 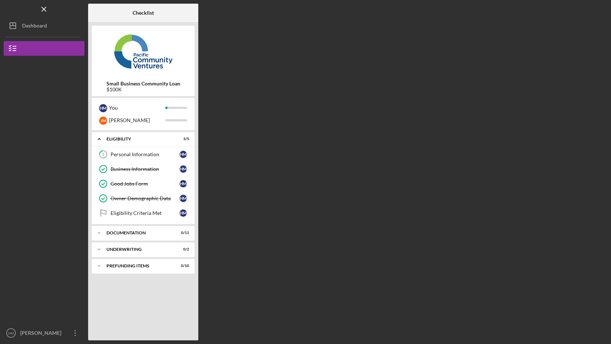 What do you see at coordinates (137, 108) in the screenshot?
I see `div: You` at bounding box center [137, 108].